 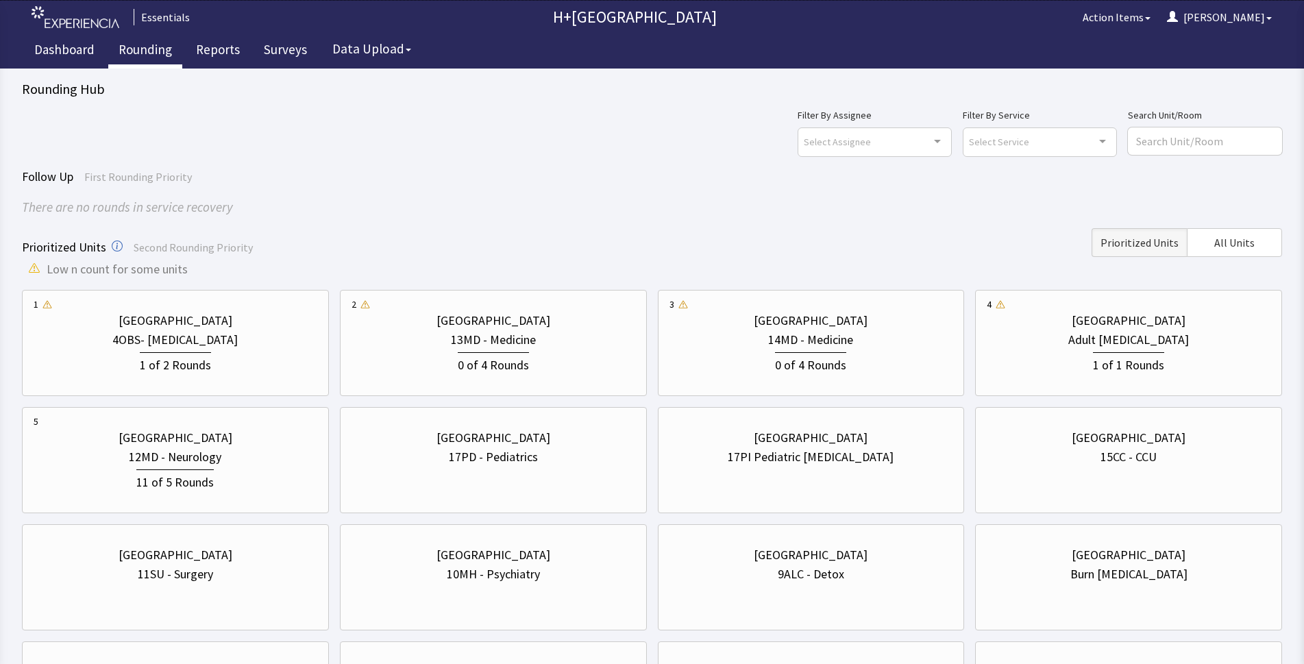 I want to click on div: Essentials, so click(x=162, y=17).